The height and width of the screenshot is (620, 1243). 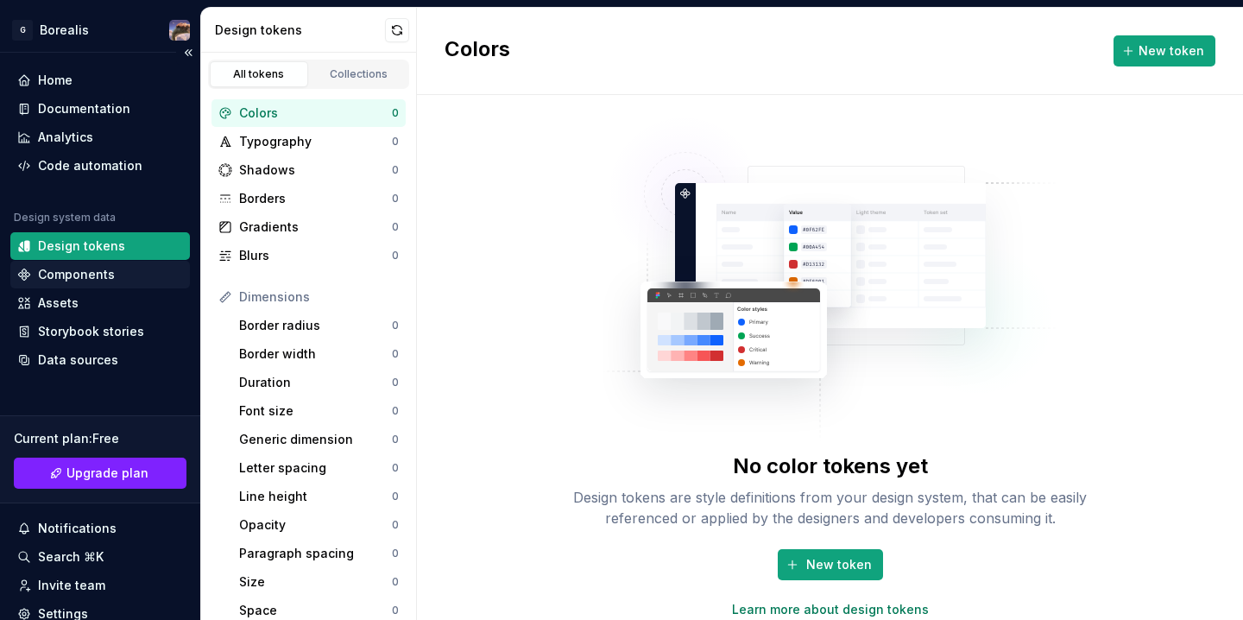 I want to click on div: Dimensions, so click(x=318, y=297).